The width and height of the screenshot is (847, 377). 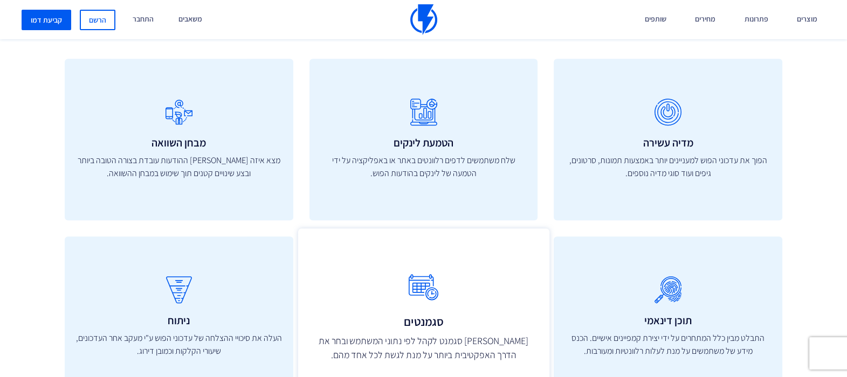 What do you see at coordinates (424, 143) in the screenshot?
I see `h3: הטמעת לינקים` at bounding box center [424, 143].